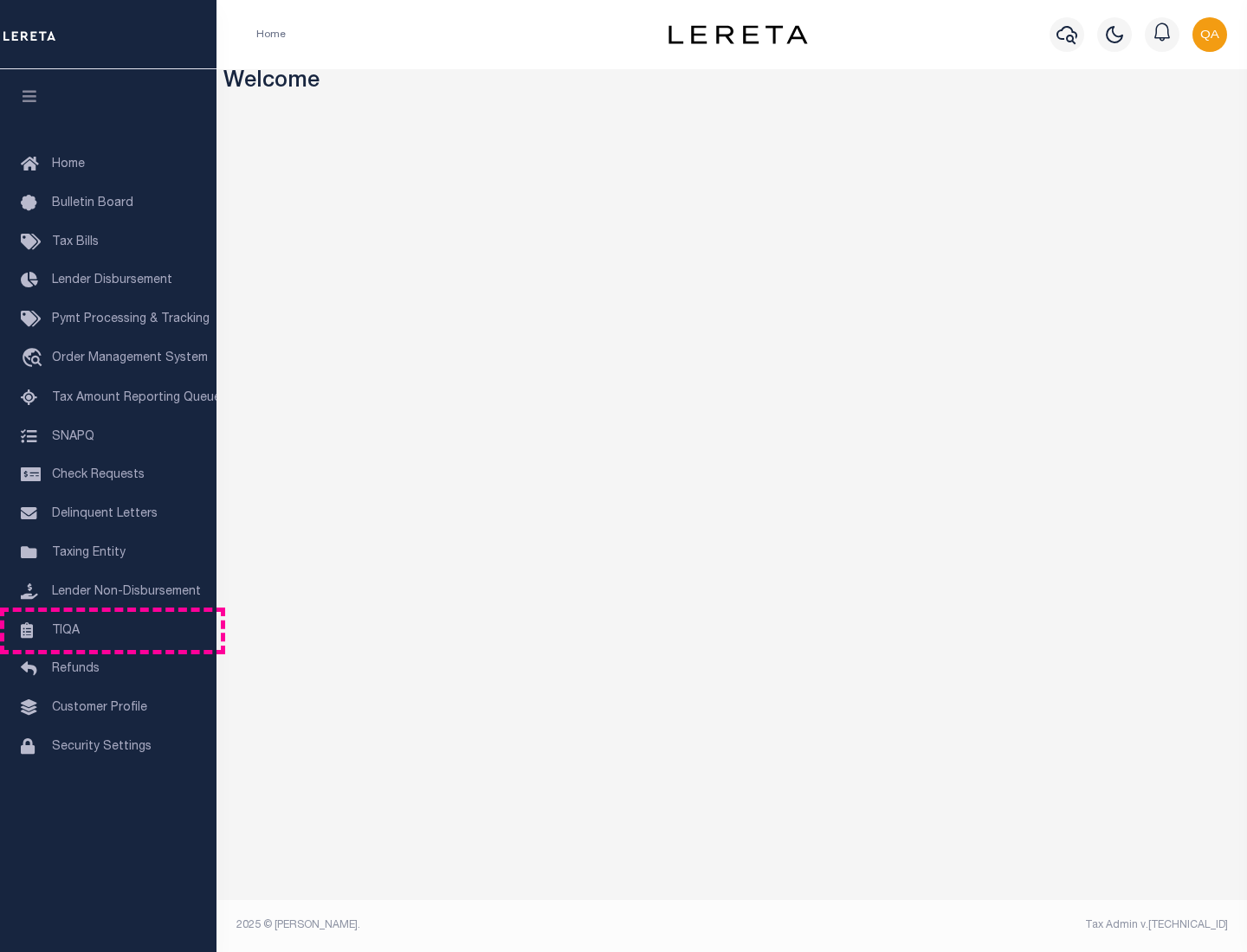 Image resolution: width=1247 pixels, height=952 pixels. I want to click on span: Security Settings, so click(101, 748).